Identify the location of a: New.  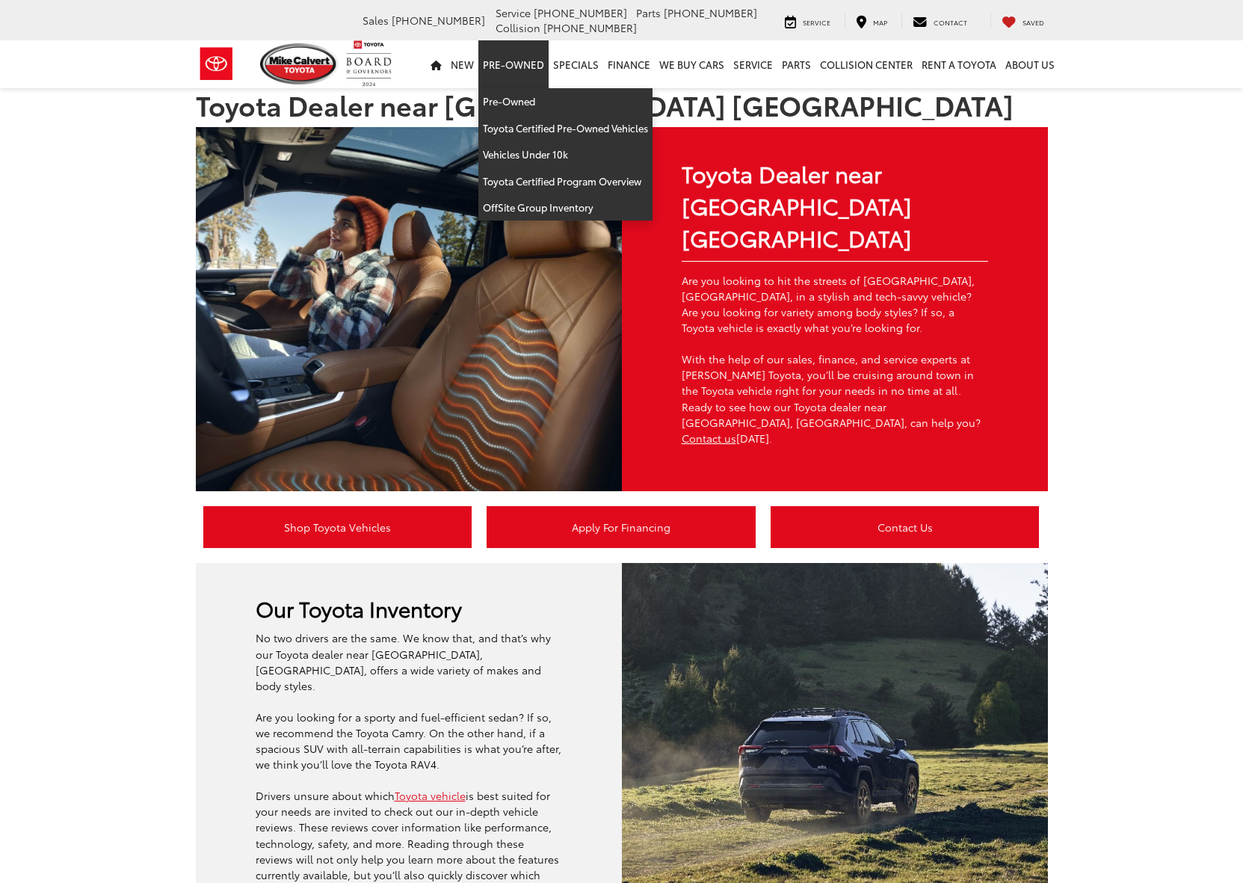
(462, 64).